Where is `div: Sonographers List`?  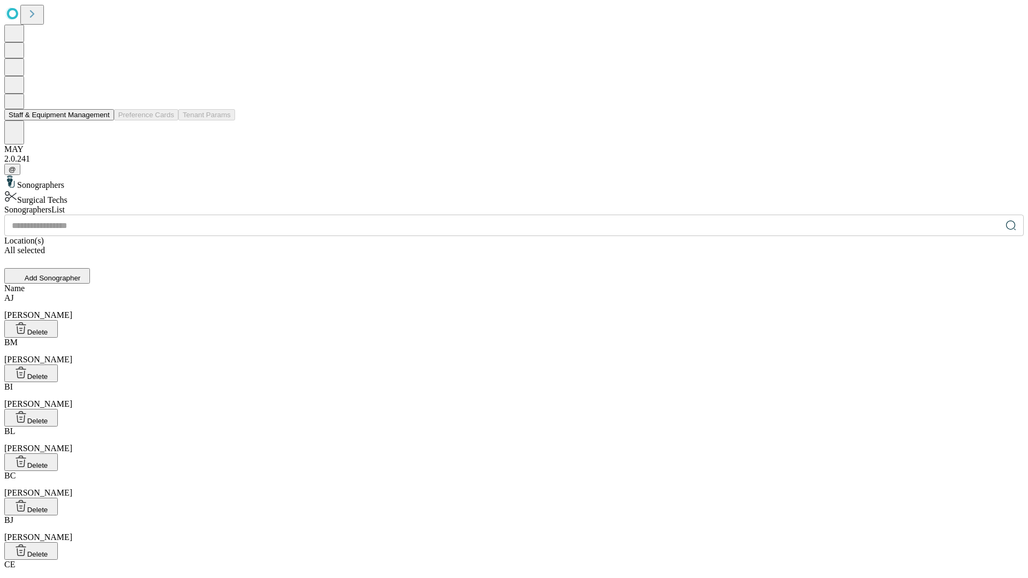 div: Sonographers List is located at coordinates (514, 210).